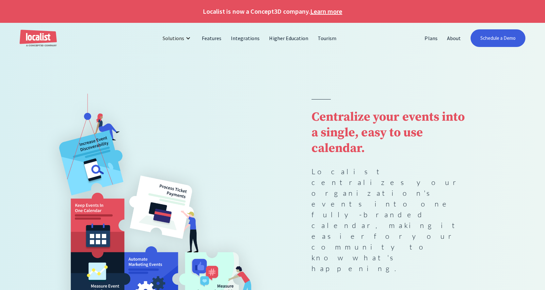 This screenshot has height=290, width=545. I want to click on a: Higher Education, so click(289, 38).